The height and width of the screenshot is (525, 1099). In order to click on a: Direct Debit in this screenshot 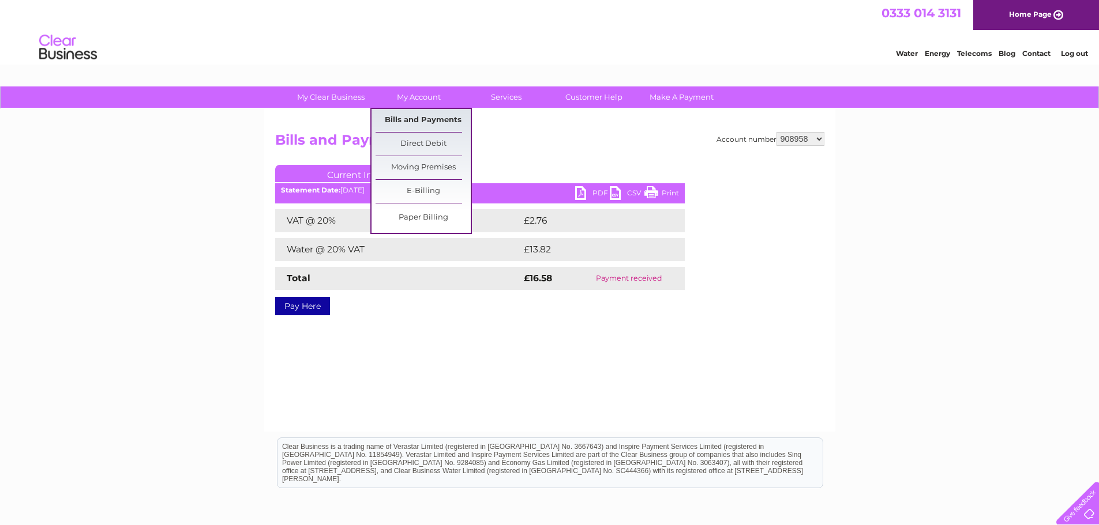, I will do `click(423, 144)`.